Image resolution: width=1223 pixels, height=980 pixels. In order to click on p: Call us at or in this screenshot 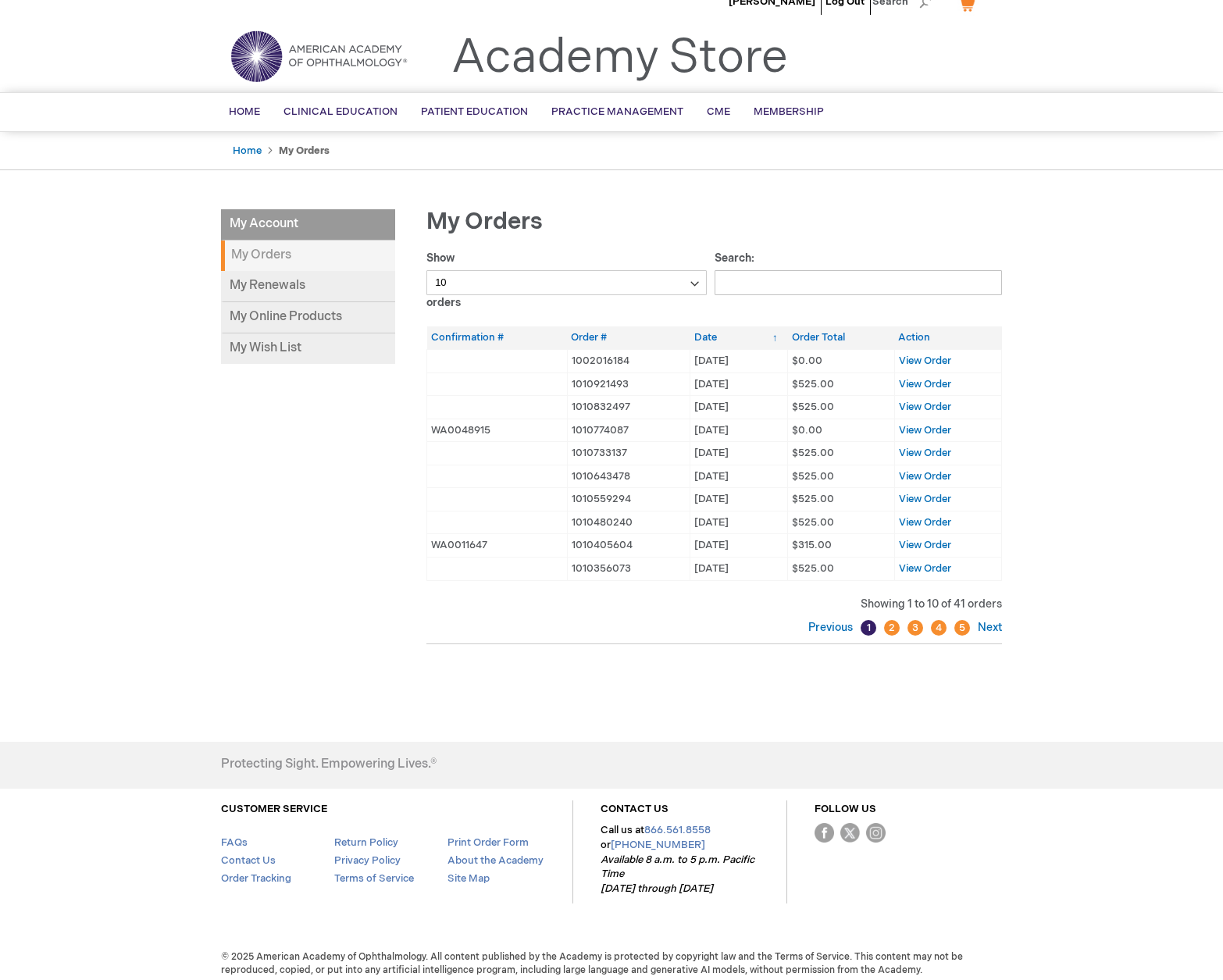, I will do `click(680, 859)`.